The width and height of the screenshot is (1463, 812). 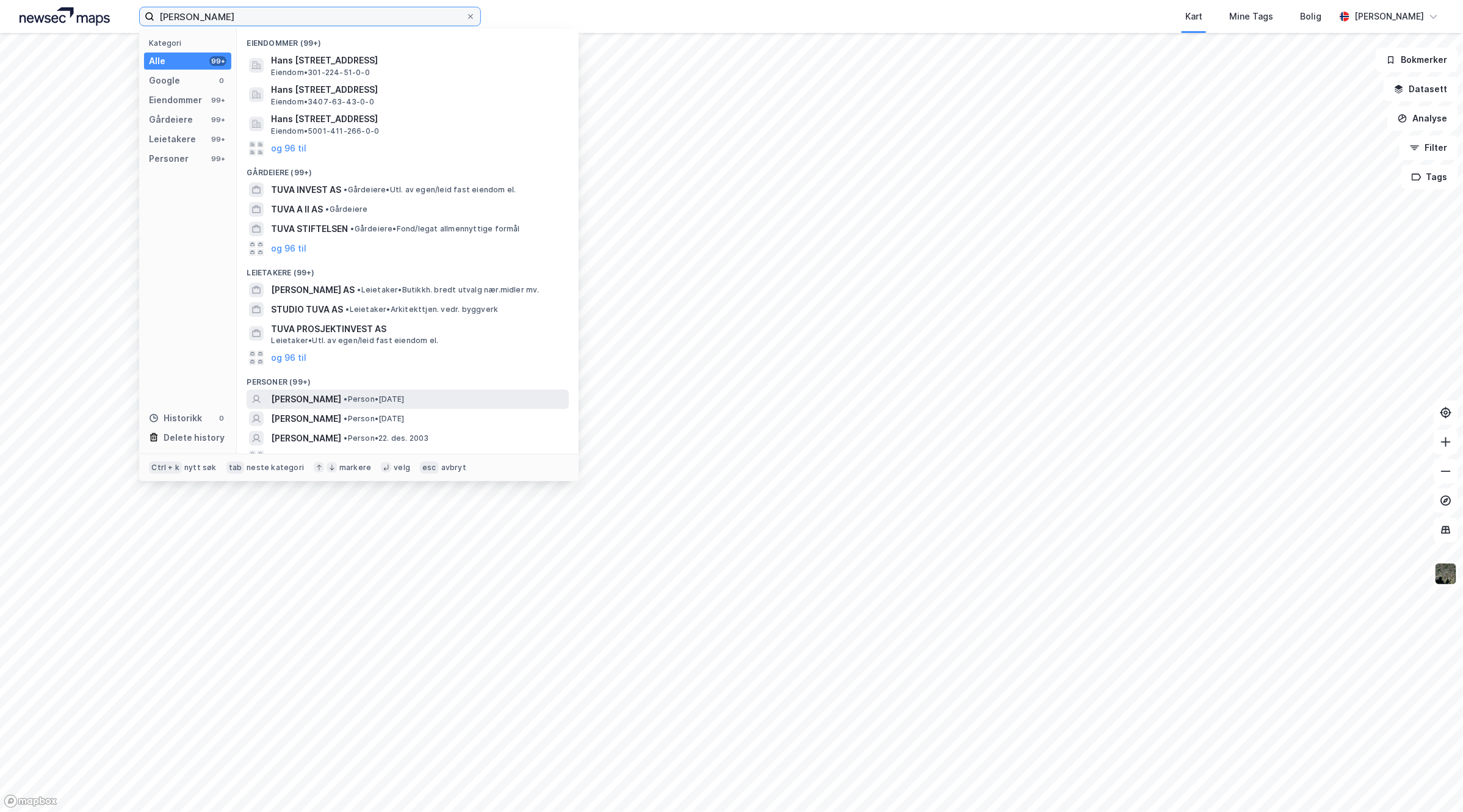 What do you see at coordinates (1311, 17) in the screenshot?
I see `div: Bolig` at bounding box center [1311, 17].